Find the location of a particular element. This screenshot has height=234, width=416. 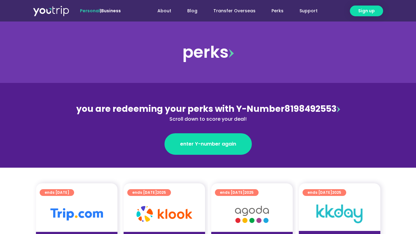

div: 8198492553 is located at coordinates (208, 113).